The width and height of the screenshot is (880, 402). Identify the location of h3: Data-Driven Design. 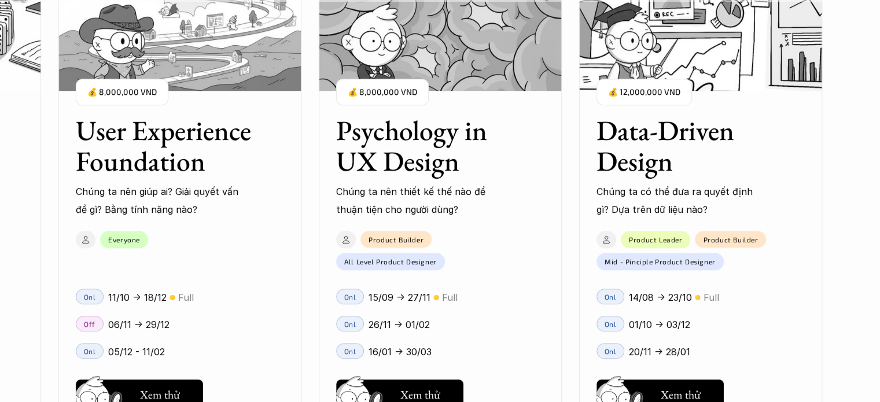
(686, 146).